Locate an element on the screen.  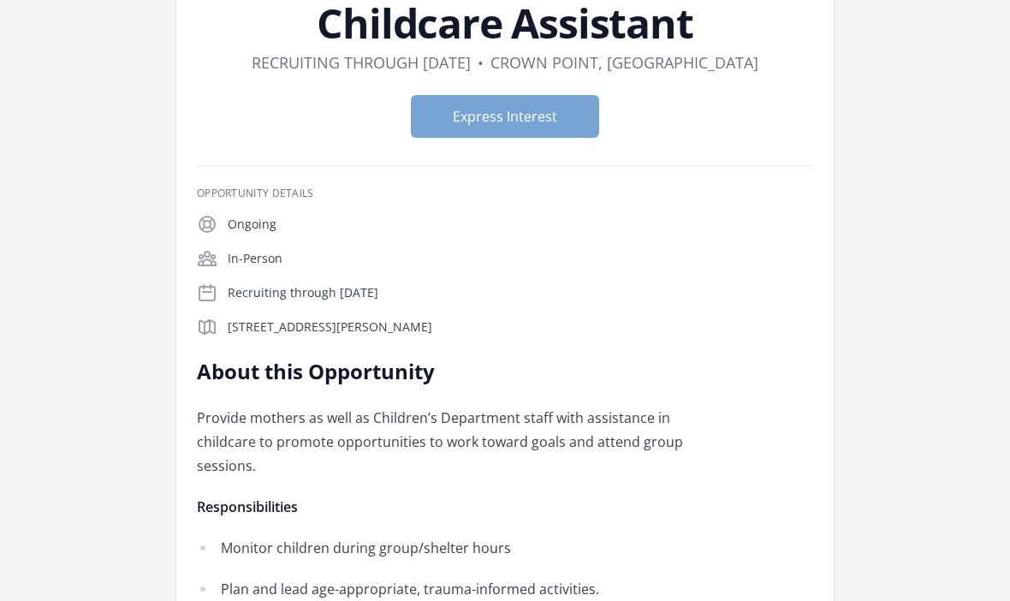
h2: About this Opportunity is located at coordinates (447, 372).